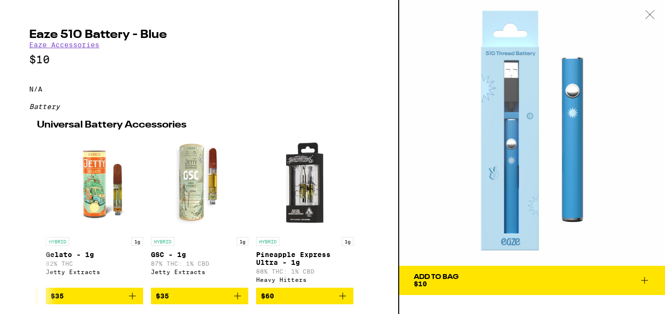 This screenshot has height=314, width=665. Describe the element at coordinates (64, 45) in the screenshot. I see `a: Eaze Accessories` at that location.